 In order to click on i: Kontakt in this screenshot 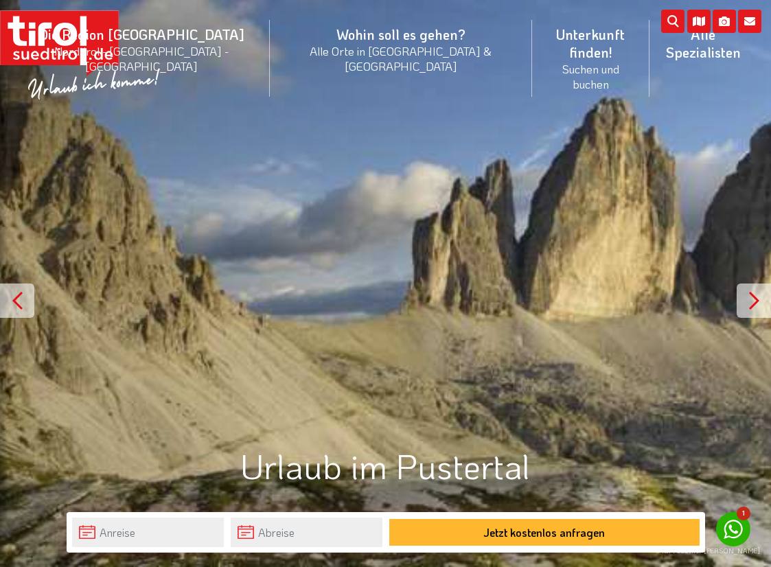, I will do `click(750, 21)`.